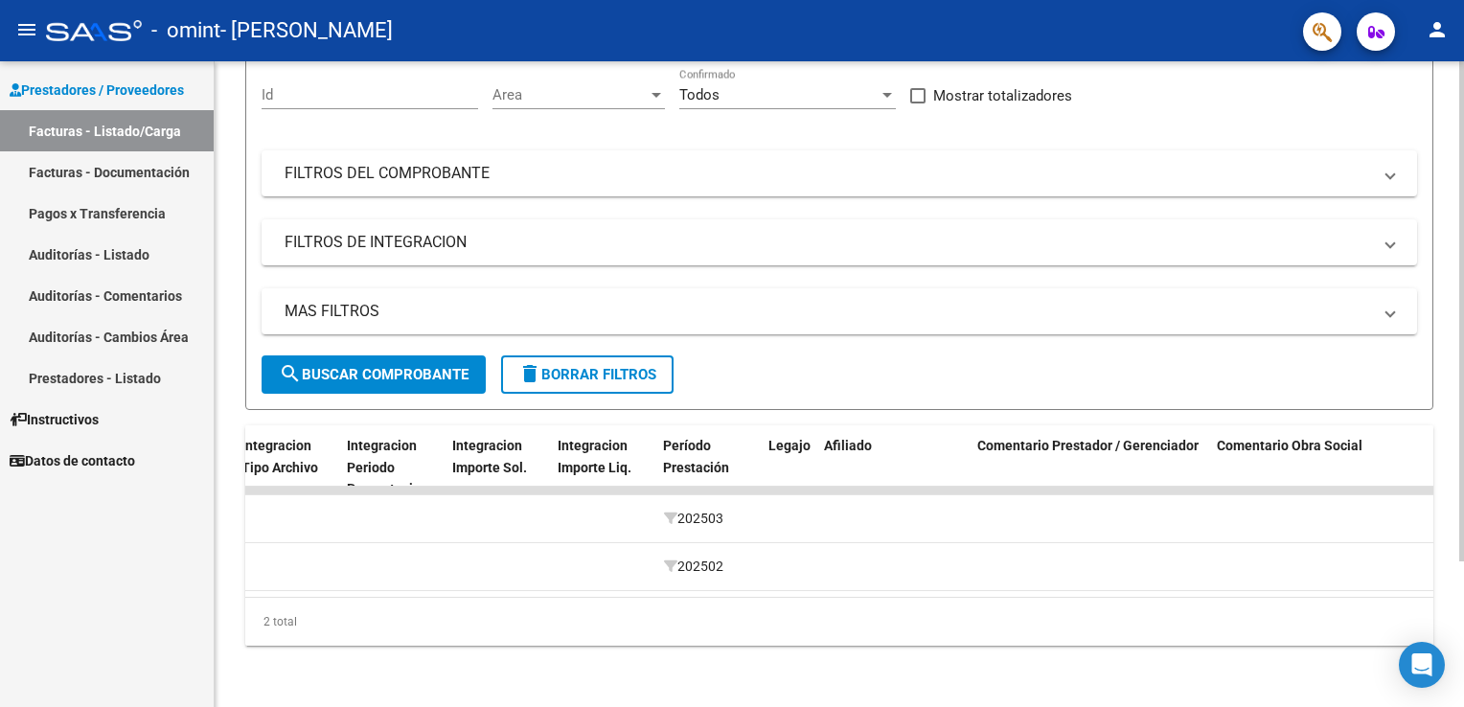 Image resolution: width=1464 pixels, height=707 pixels. I want to click on span: Todos, so click(699, 95).